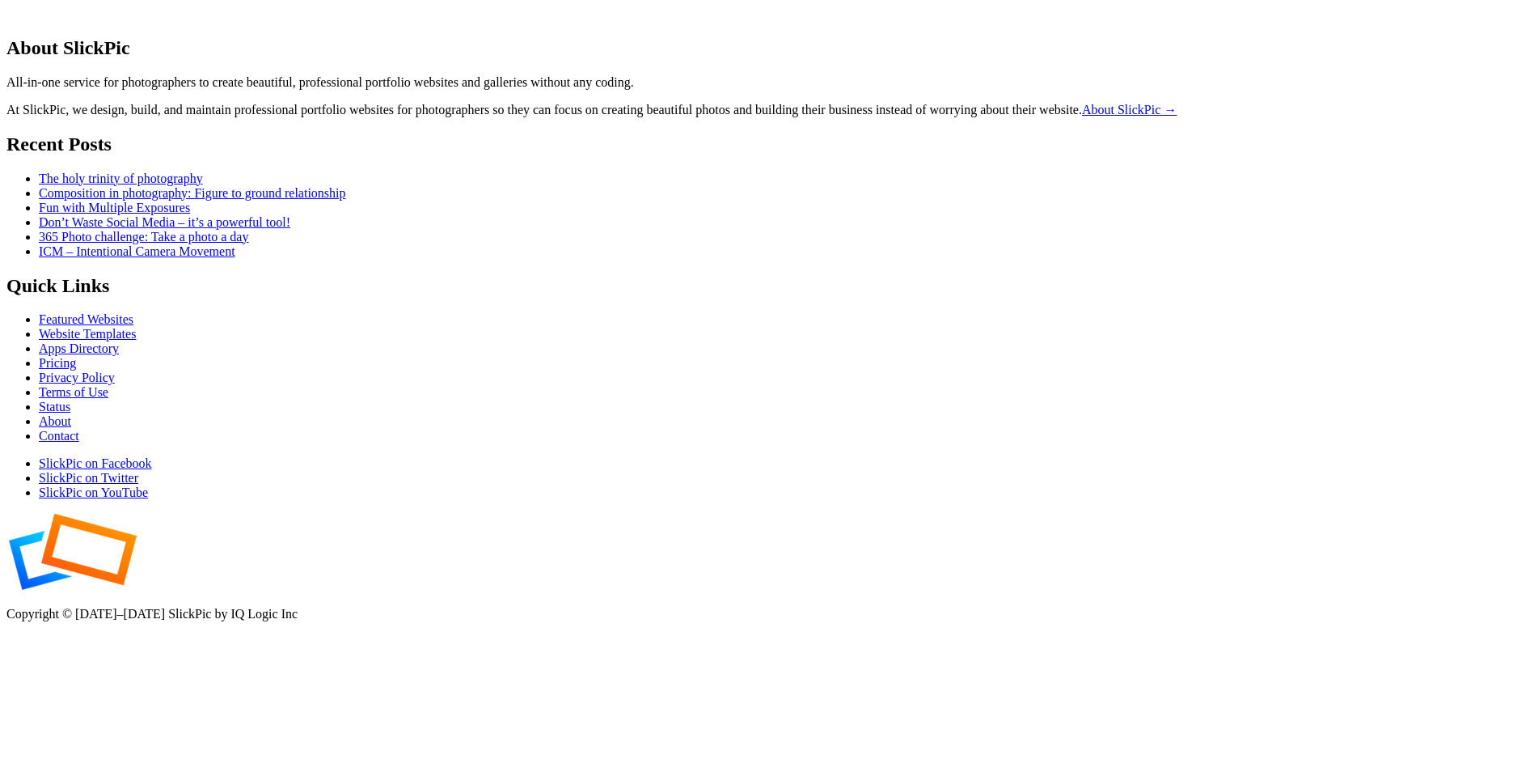 The image size is (1534, 772). I want to click on a: Terms of Use, so click(74, 391).